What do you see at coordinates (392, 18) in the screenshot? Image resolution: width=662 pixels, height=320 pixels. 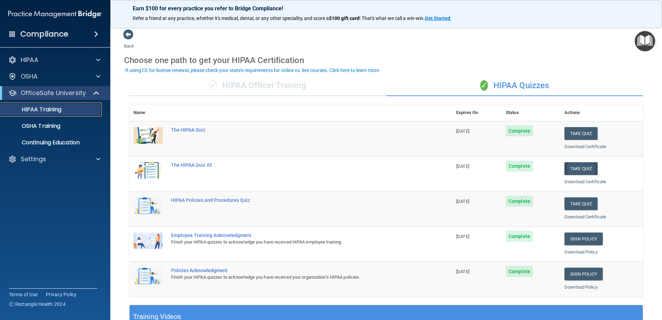 I see `span: ! That's what we call a win-win.` at bounding box center [392, 18].